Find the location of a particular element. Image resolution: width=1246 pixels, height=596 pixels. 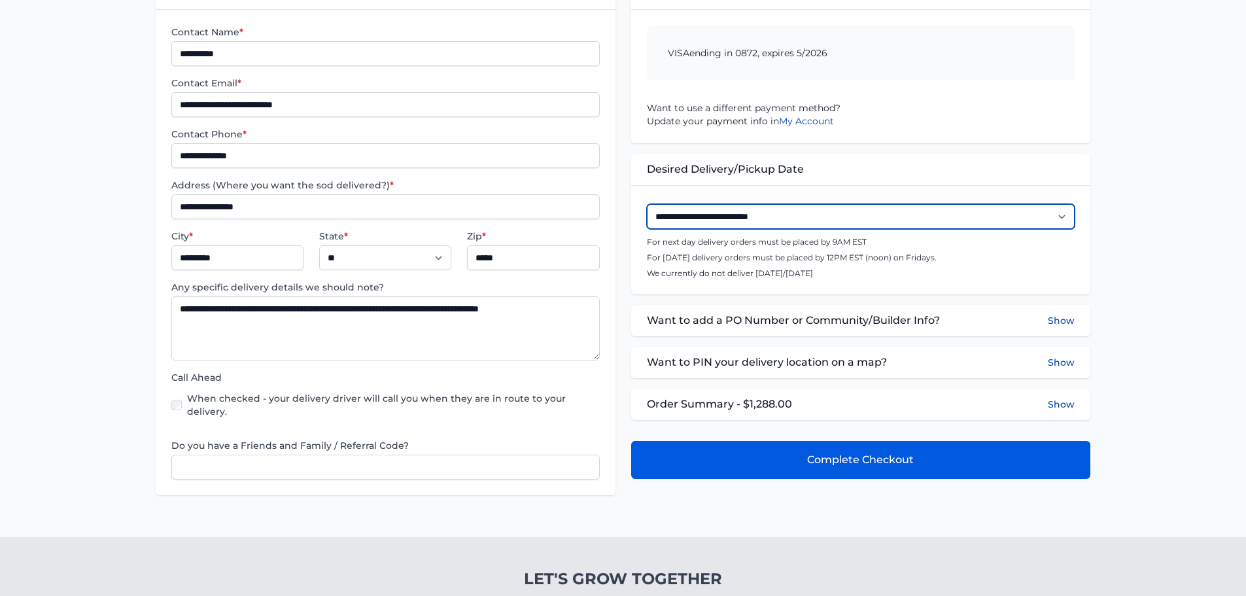

button: Complete Checkout is located at coordinates (861, 460).